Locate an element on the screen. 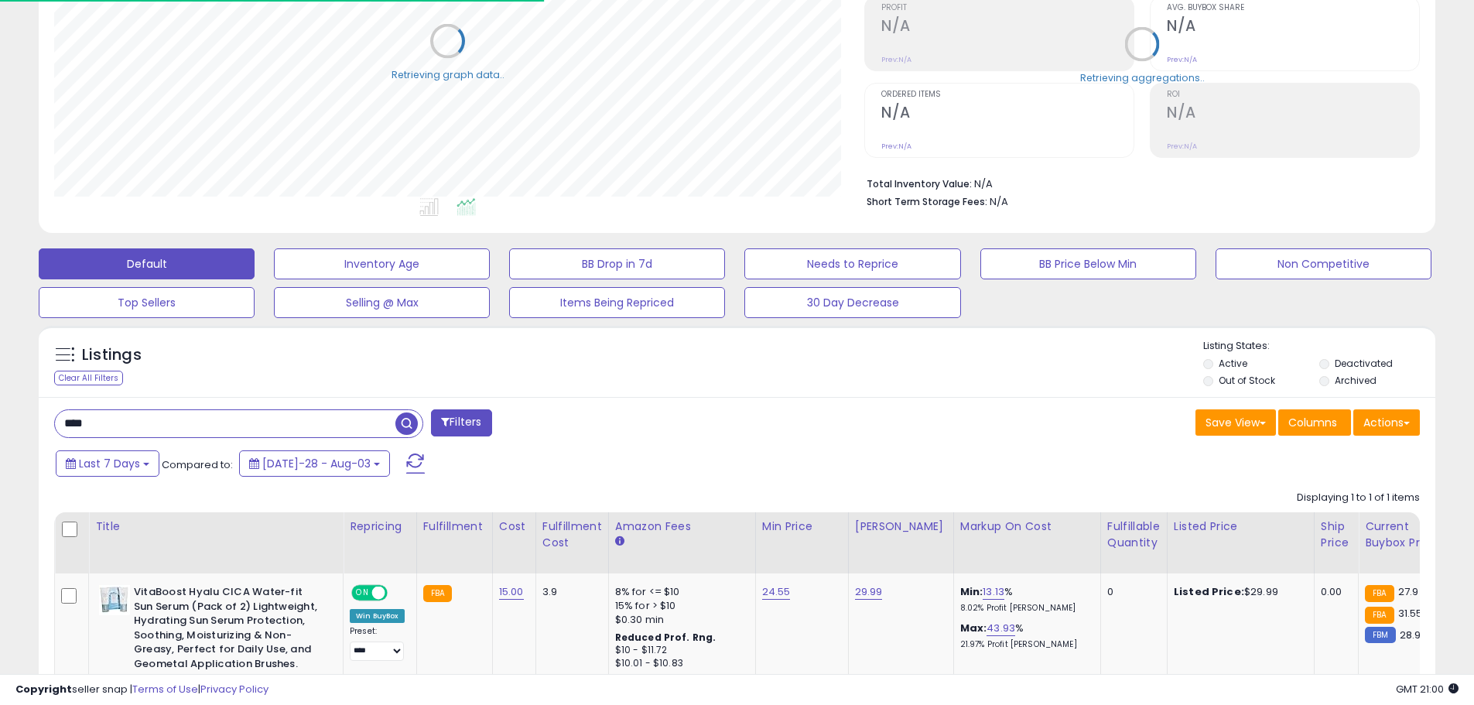  a: Terms of Use is located at coordinates (165, 689).